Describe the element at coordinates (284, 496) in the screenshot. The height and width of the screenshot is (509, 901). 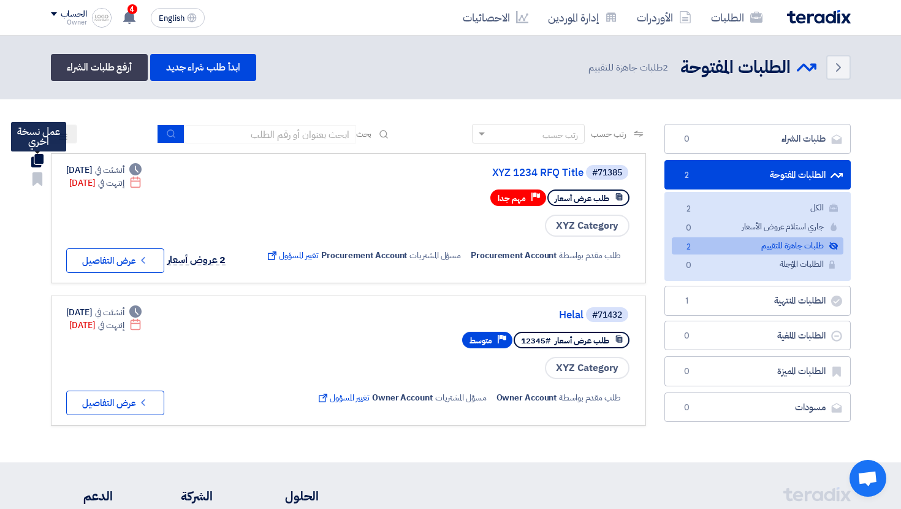
I see `li: الحلول` at that location.